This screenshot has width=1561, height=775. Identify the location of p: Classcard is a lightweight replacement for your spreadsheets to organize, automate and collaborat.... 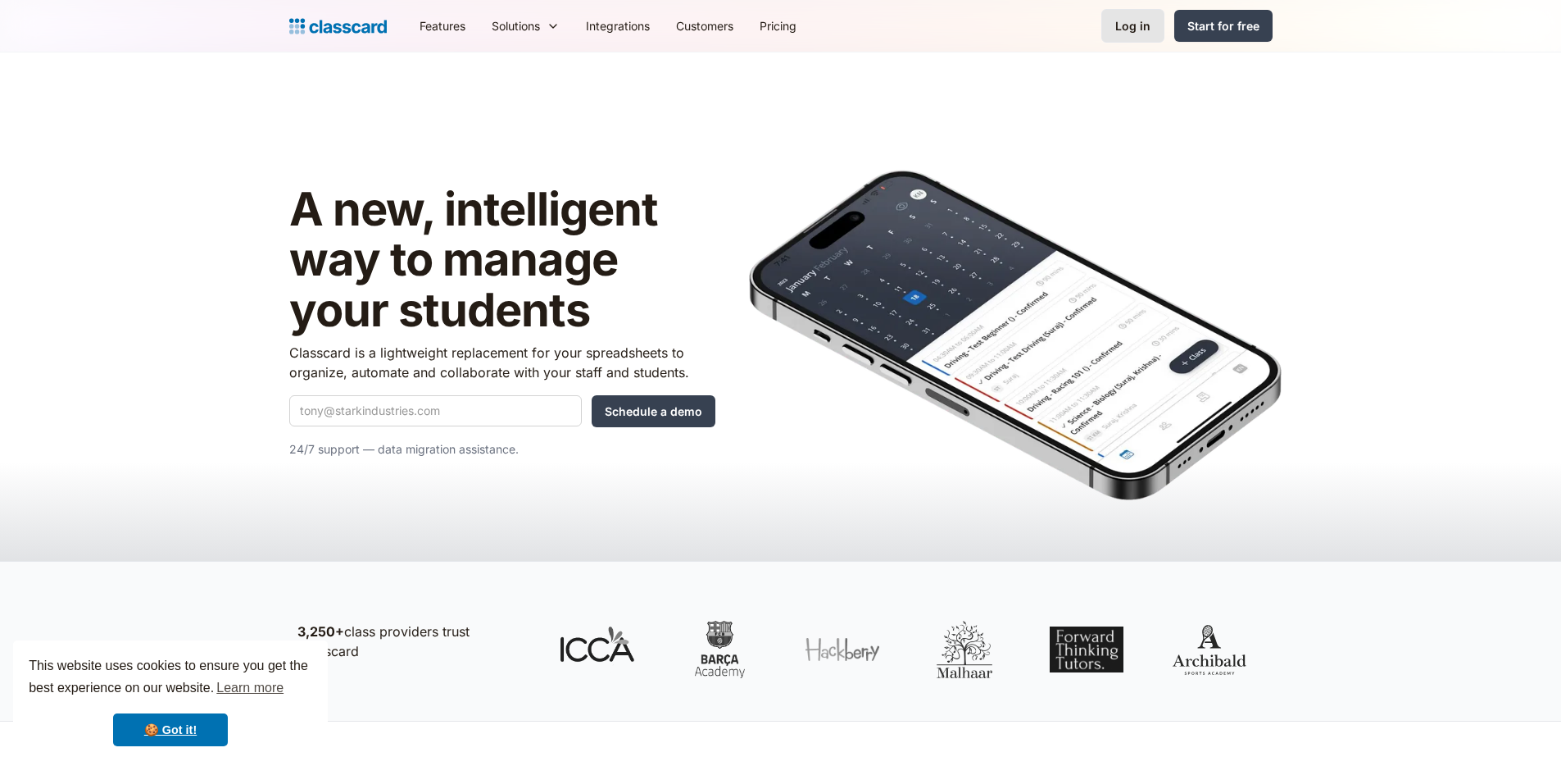
(502, 362).